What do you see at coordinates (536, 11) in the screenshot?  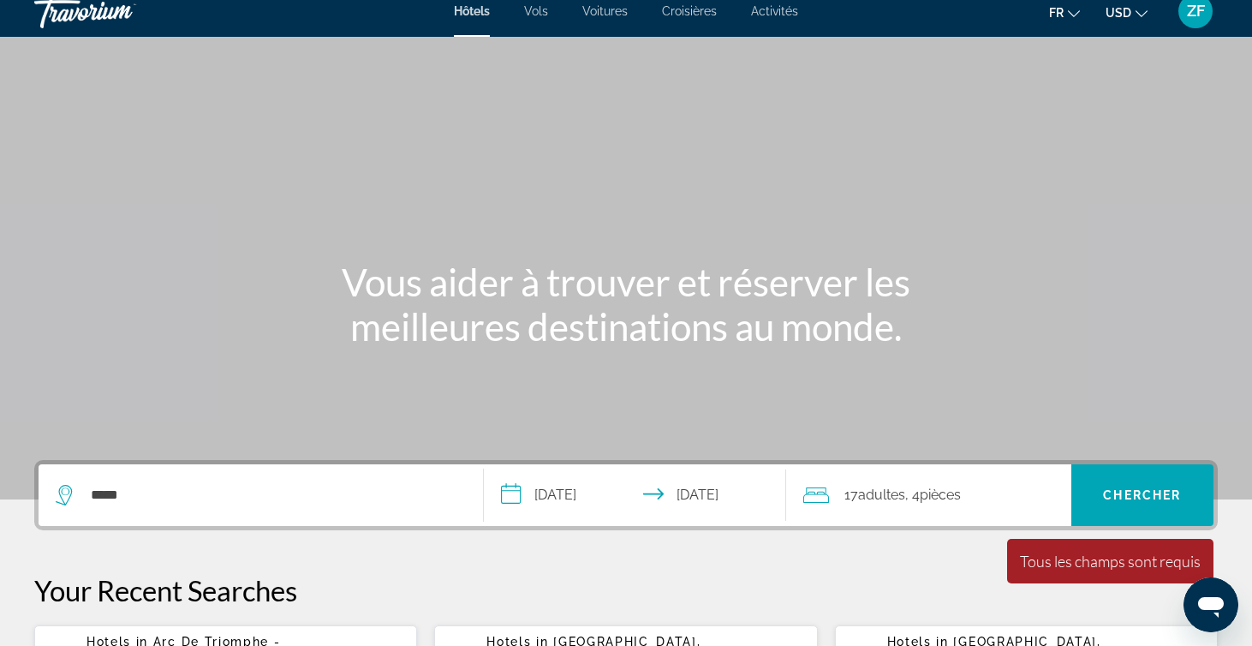 I see `span: Vols` at bounding box center [536, 11].